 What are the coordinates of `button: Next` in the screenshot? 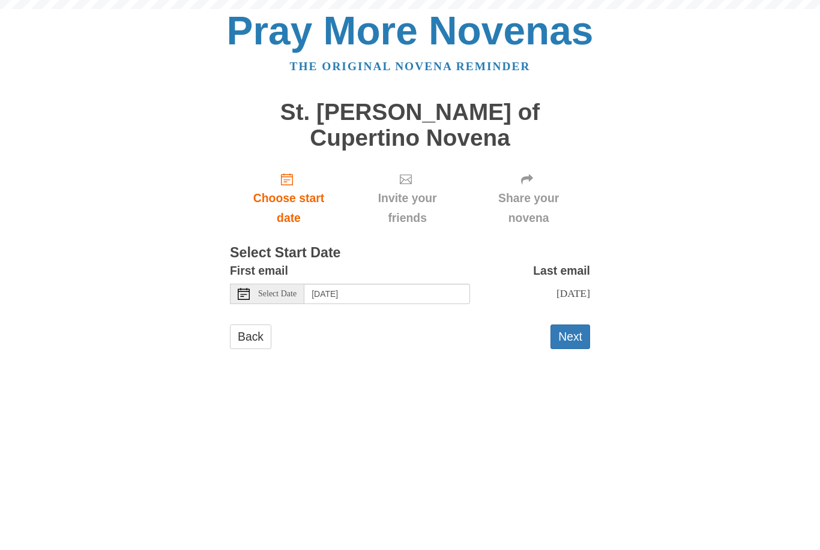 It's located at (570, 337).